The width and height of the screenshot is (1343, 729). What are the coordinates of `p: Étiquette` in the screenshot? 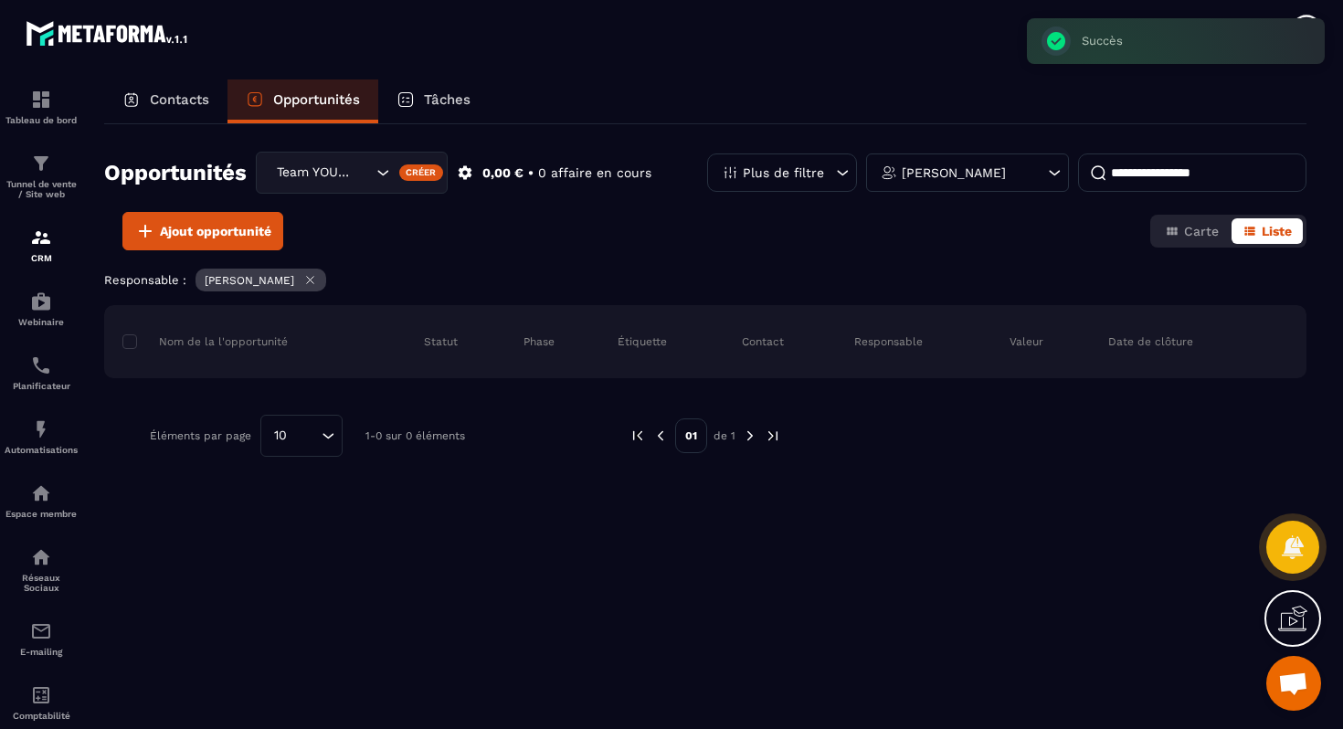 It's located at (642, 342).